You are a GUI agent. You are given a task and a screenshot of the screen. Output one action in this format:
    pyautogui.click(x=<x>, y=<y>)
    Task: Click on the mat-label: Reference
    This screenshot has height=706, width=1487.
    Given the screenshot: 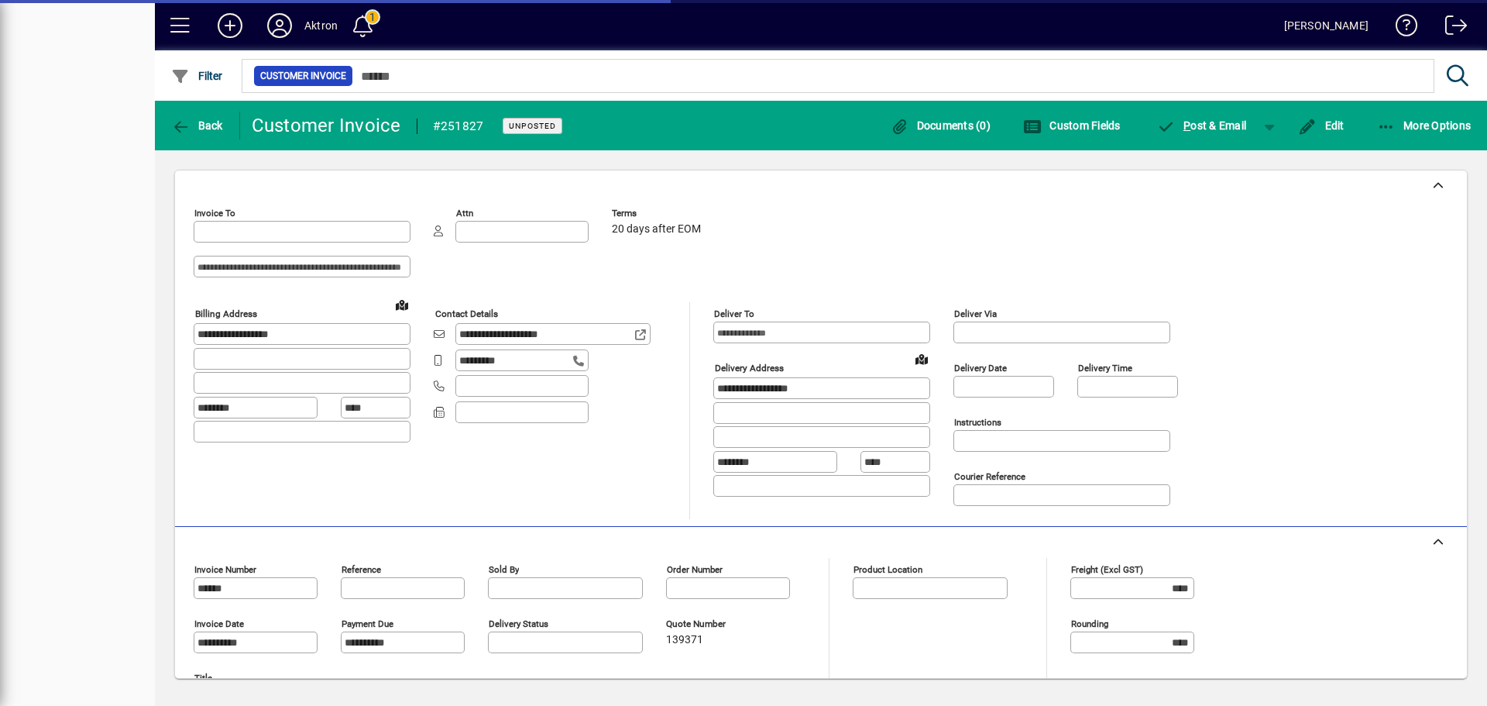 What is the action you would take?
    pyautogui.click(x=361, y=569)
    